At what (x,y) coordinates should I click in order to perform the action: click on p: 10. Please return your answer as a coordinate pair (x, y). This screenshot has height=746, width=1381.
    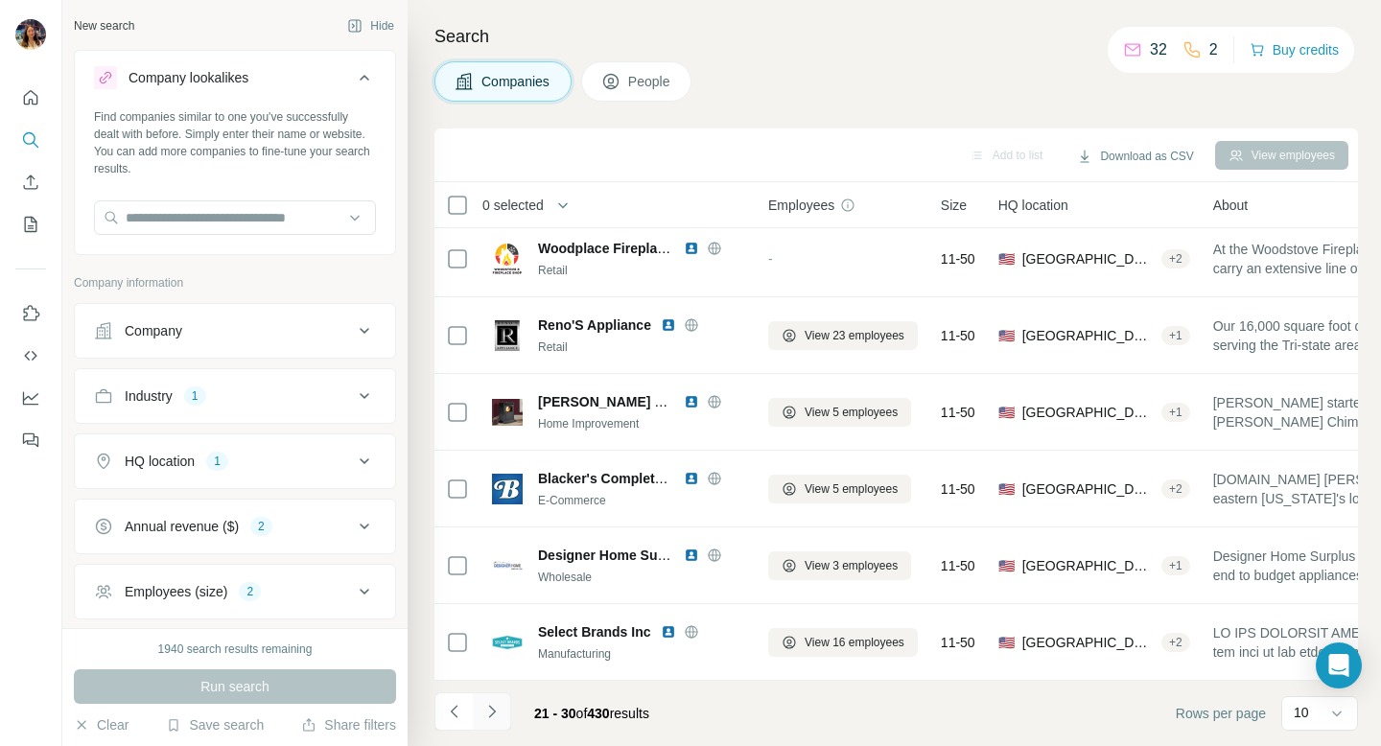
    Looking at the image, I should click on (1302, 713).